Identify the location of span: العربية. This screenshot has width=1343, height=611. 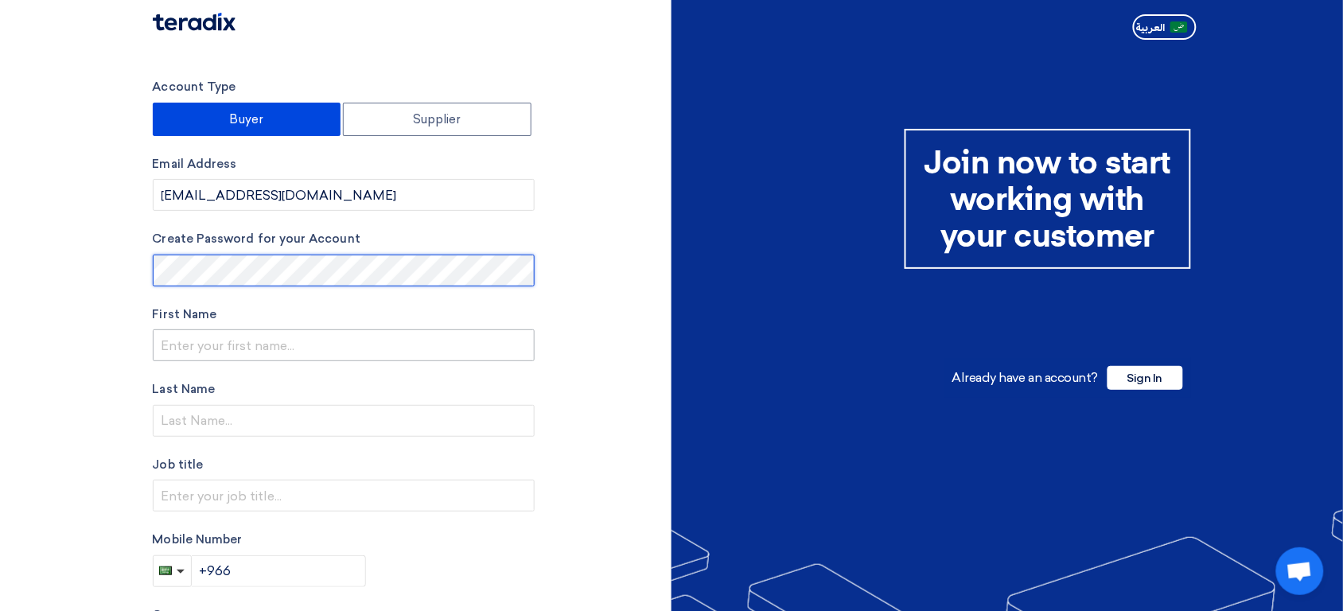
(1150, 28).